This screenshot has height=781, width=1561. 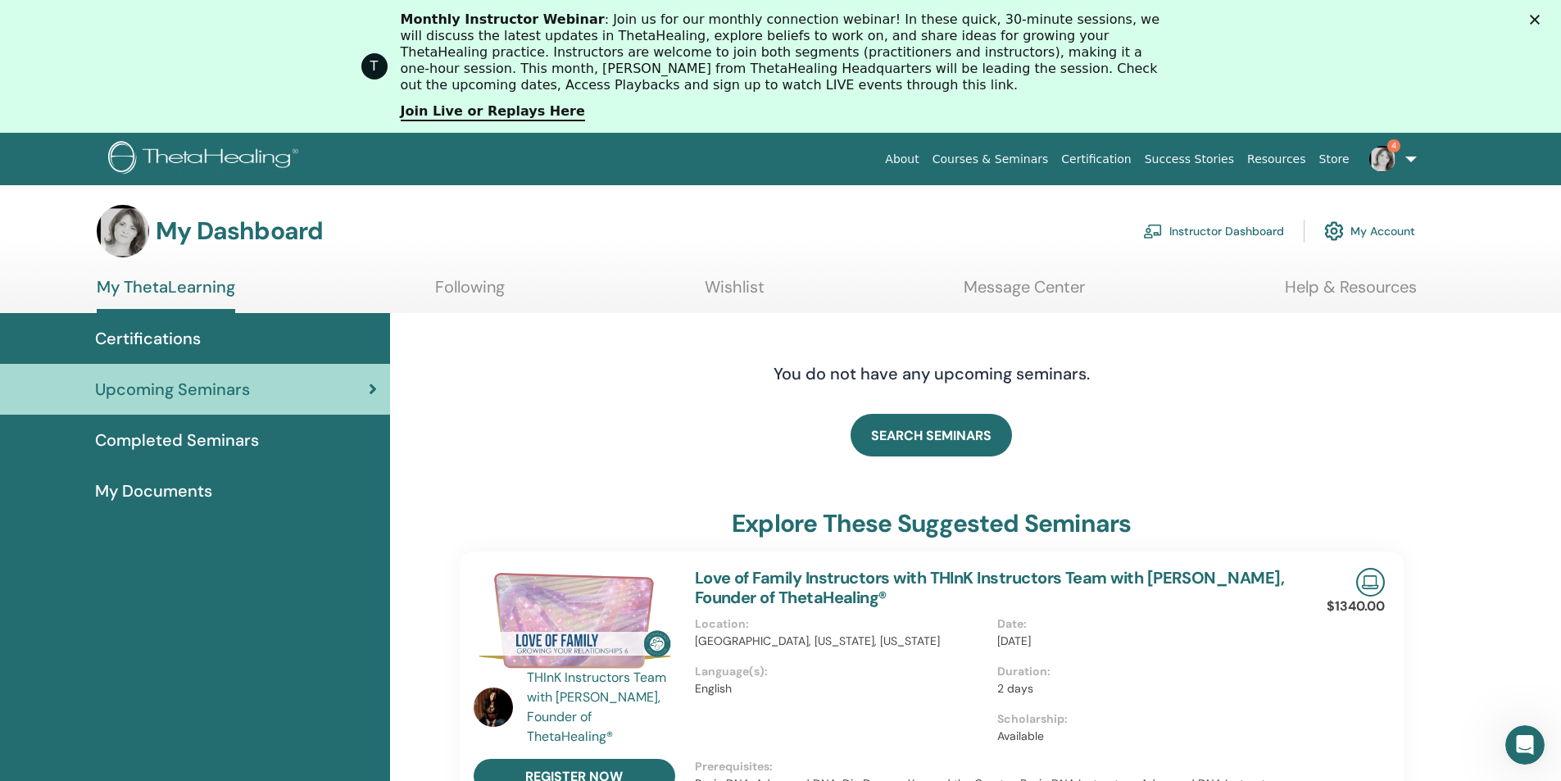 What do you see at coordinates (1143, 623) in the screenshot?
I see `p: Date :` at bounding box center [1143, 623].